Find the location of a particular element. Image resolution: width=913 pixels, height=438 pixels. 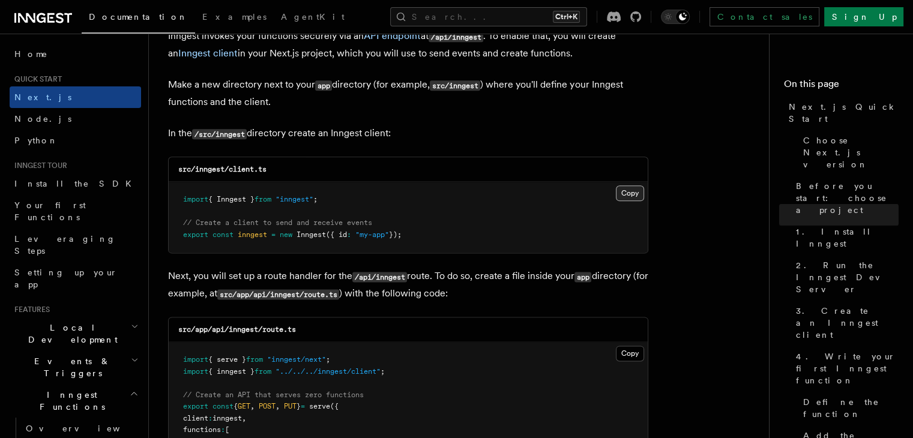

span: 3. Create an Inngest client is located at coordinates (847, 323).